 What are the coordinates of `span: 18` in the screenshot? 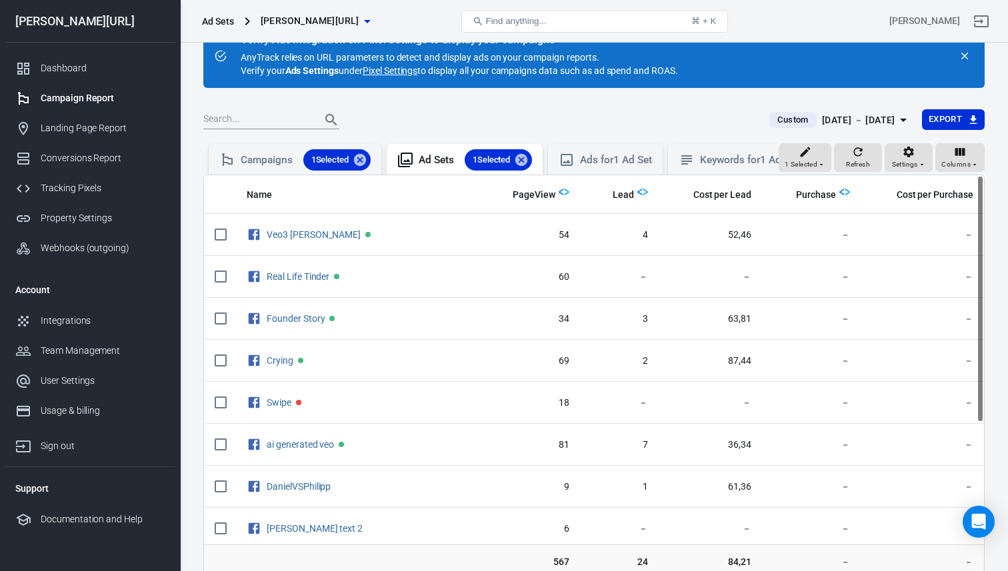 It's located at (529, 403).